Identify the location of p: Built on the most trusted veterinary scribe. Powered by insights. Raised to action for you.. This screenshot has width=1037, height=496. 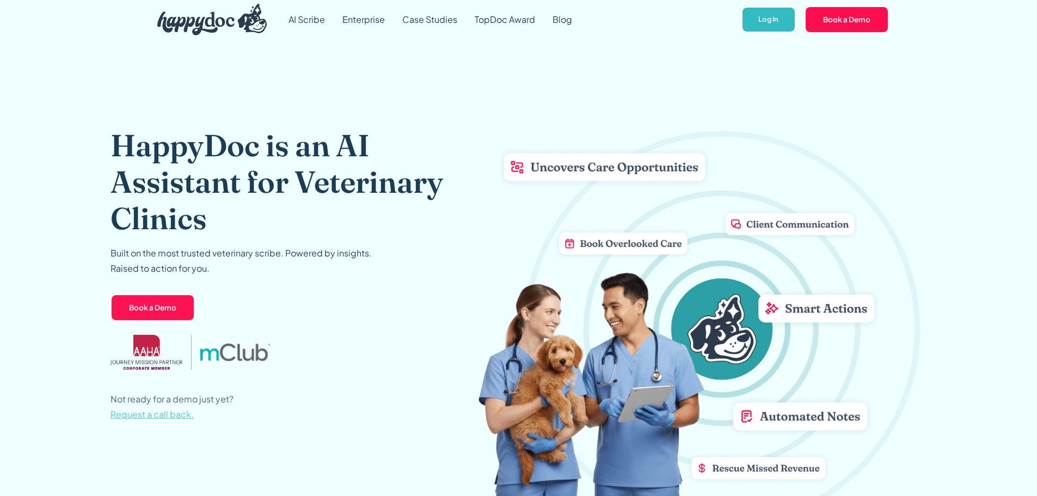
(241, 261).